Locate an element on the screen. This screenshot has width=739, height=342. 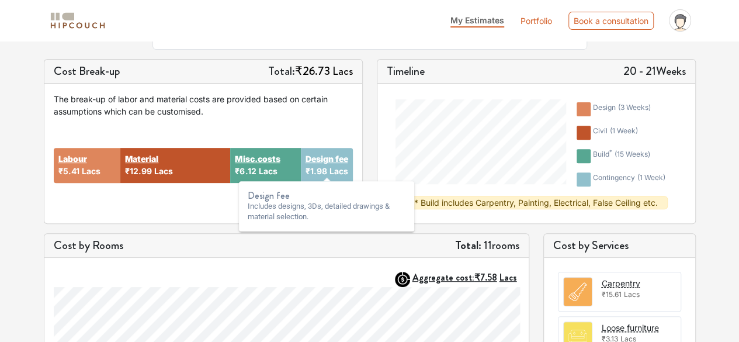
h5: Cost by Services is located at coordinates (619, 245).